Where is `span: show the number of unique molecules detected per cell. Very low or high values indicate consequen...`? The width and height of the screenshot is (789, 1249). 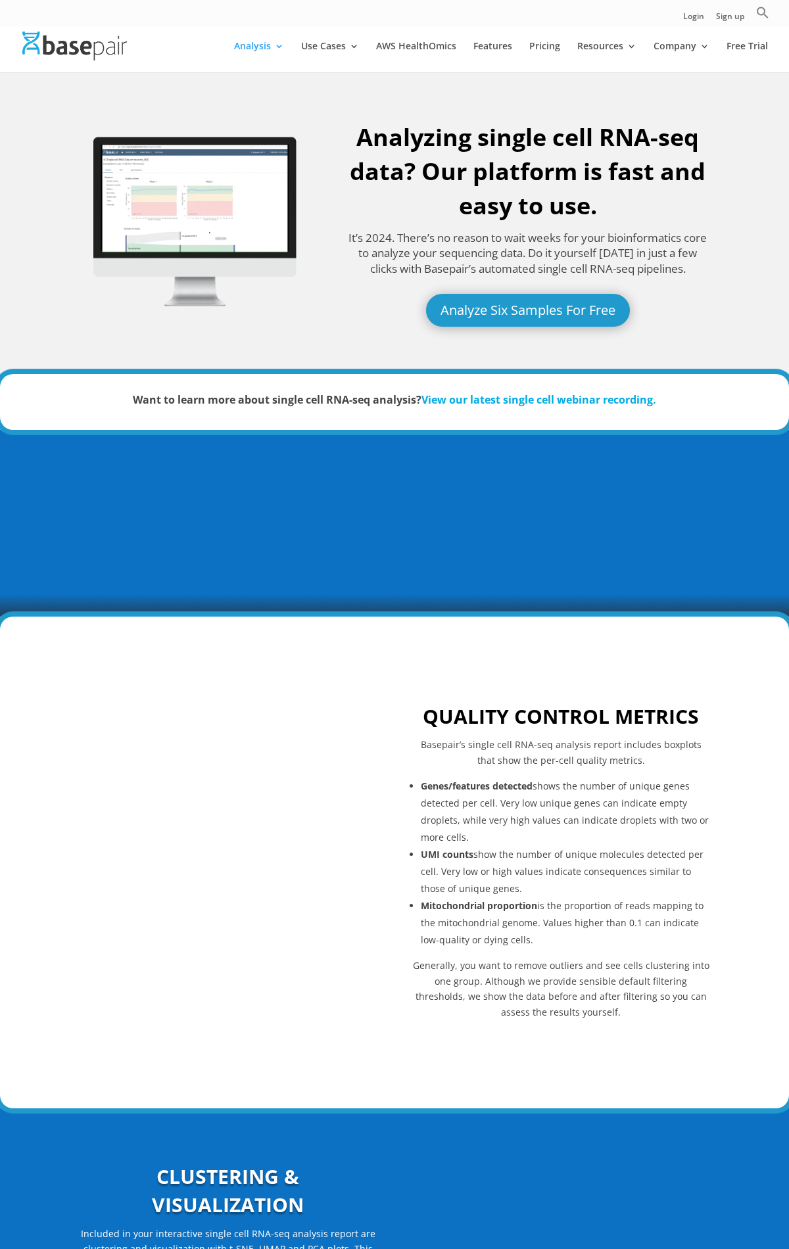
span: show the number of unique molecules detected per cell. Very low or high values indicate consequen... is located at coordinates (562, 871).